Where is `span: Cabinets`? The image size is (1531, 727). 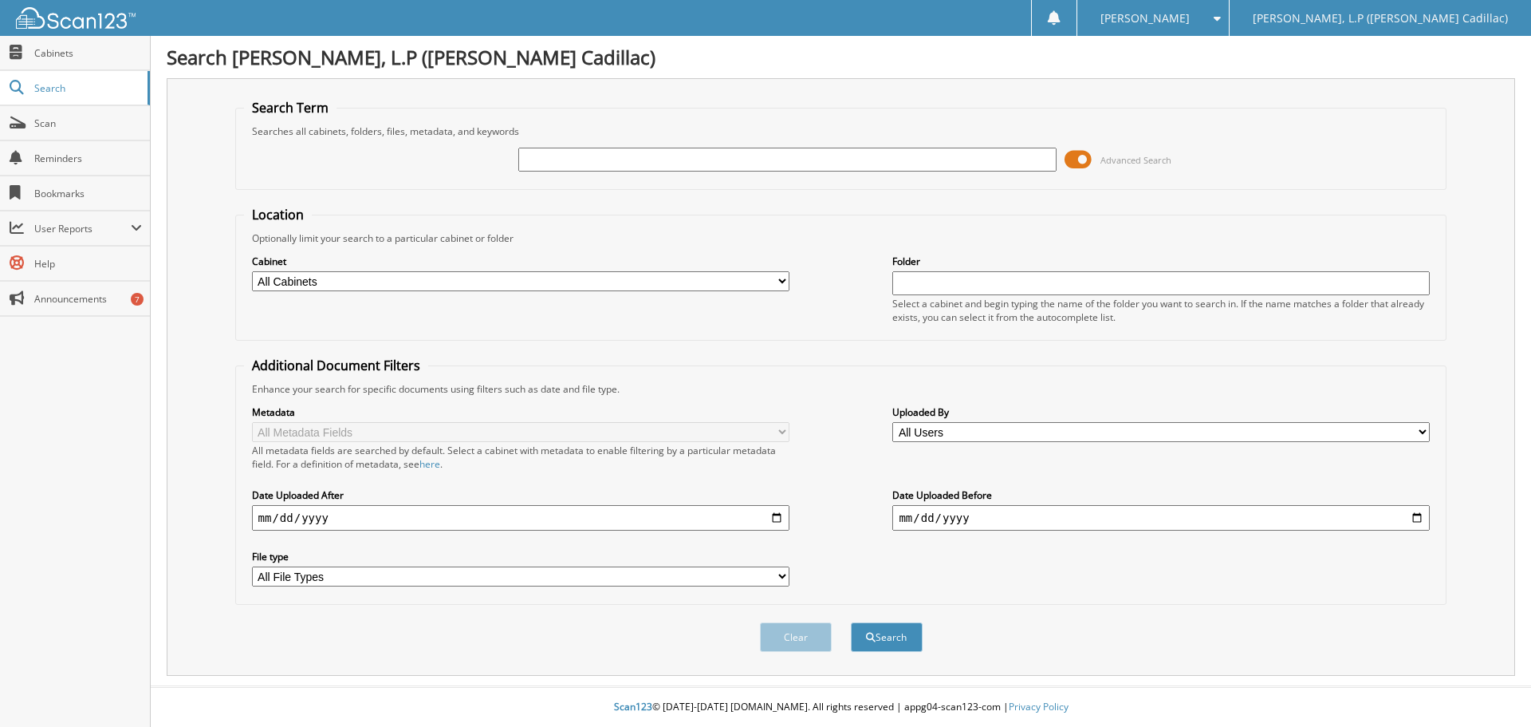
span: Cabinets is located at coordinates (88, 53).